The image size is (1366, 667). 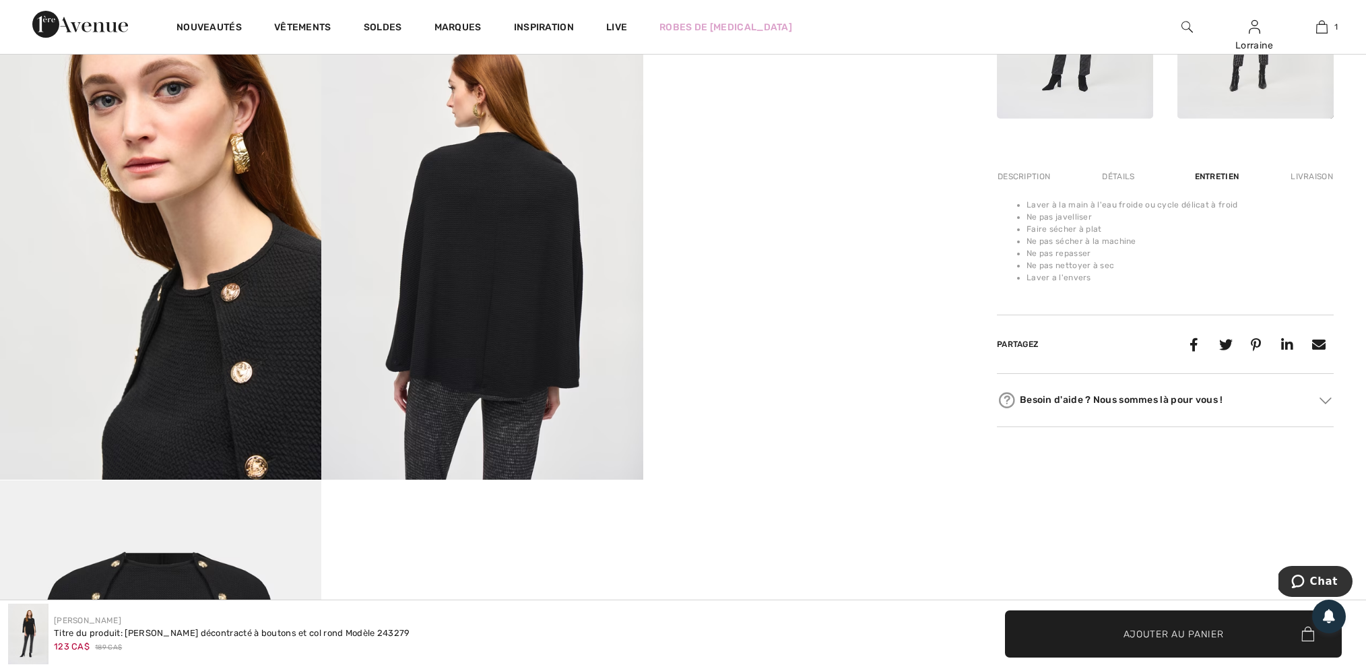 What do you see at coordinates (45, 15) in the screenshot?
I see `span: Chat` at bounding box center [45, 15].